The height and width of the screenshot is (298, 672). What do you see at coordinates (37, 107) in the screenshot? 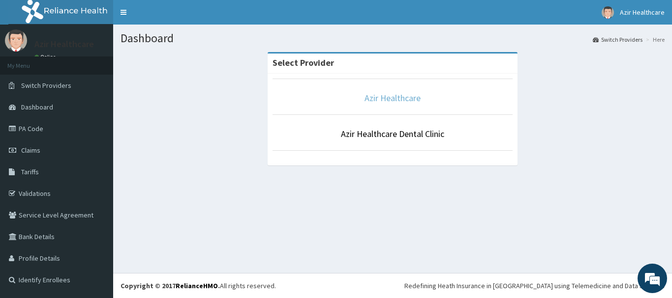
I see `span: Dashboard` at bounding box center [37, 107].